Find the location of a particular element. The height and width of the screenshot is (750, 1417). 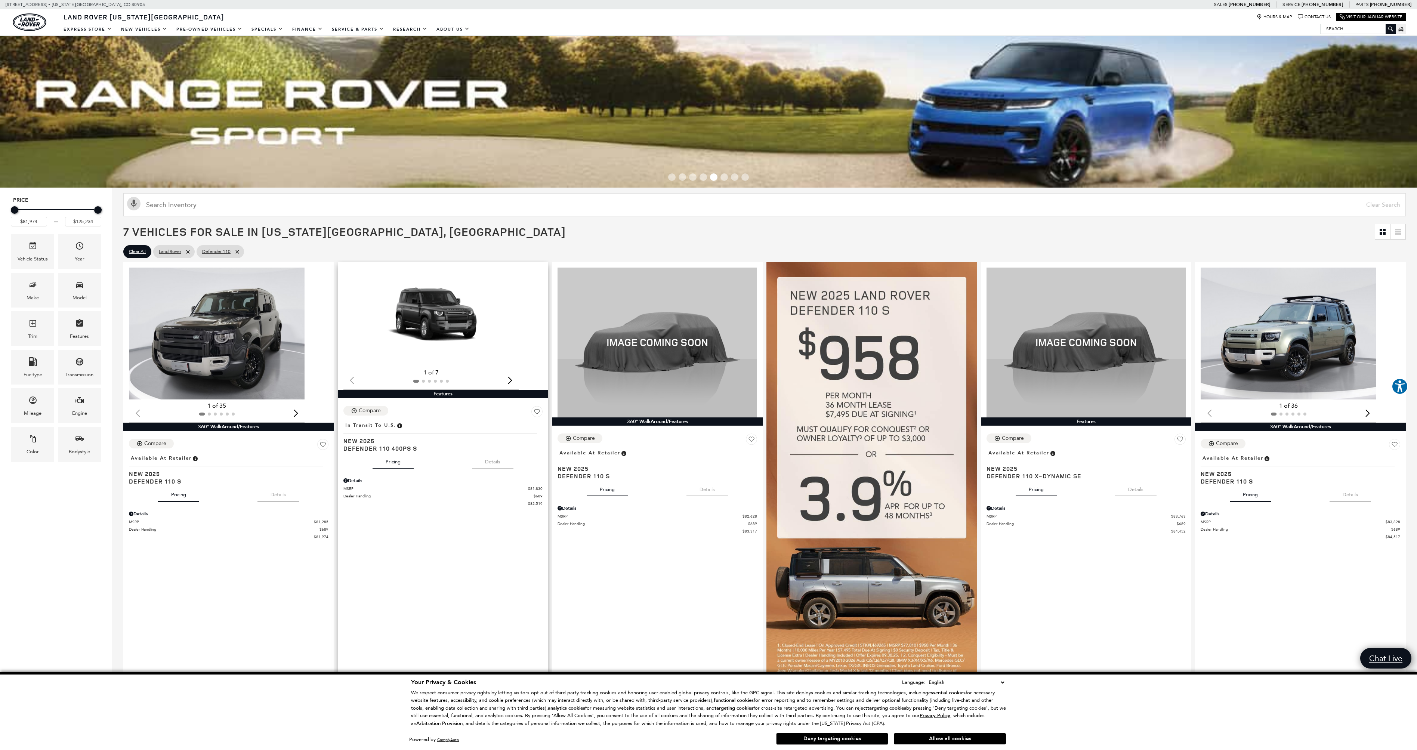

span: Fueltype is located at coordinates (33, 363).